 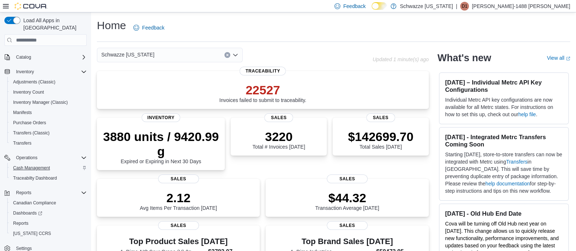 I want to click on a: View allExternal link, so click(x=558, y=58).